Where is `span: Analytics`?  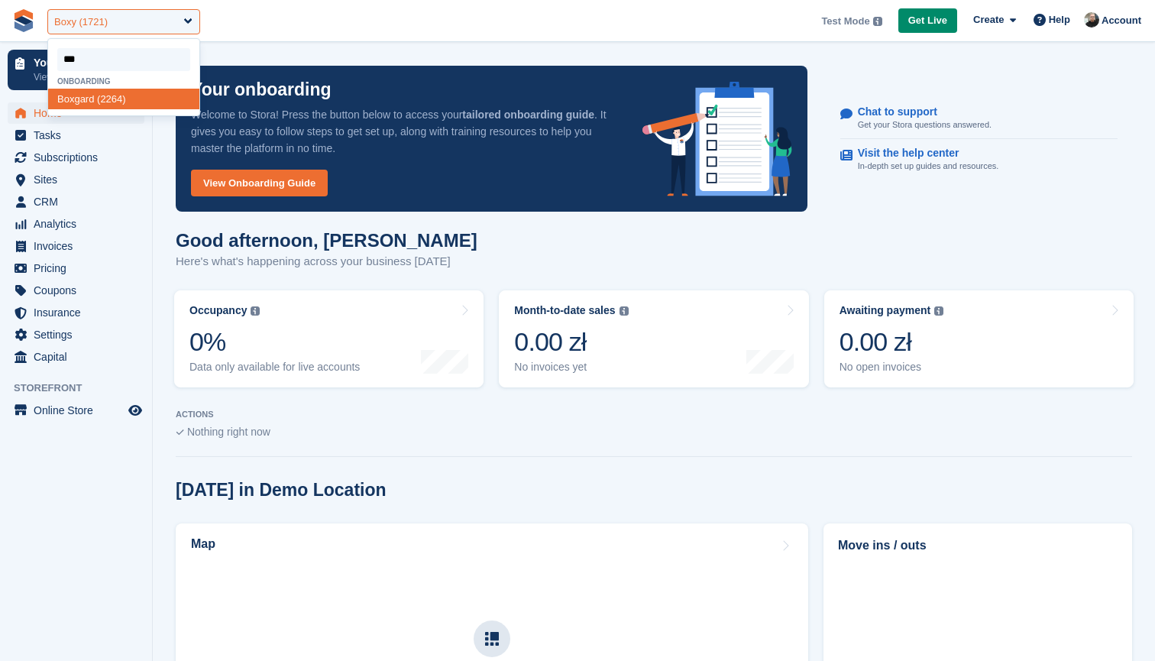 span: Analytics is located at coordinates (79, 224).